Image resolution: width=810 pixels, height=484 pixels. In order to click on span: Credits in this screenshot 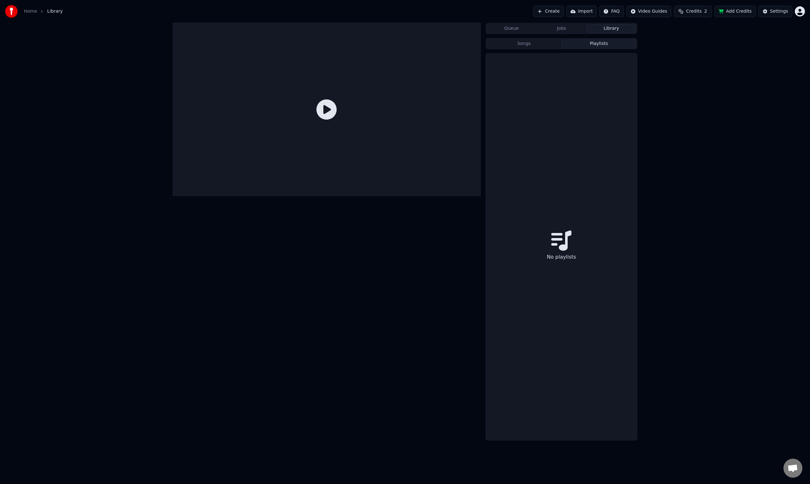, I will do `click(694, 11)`.